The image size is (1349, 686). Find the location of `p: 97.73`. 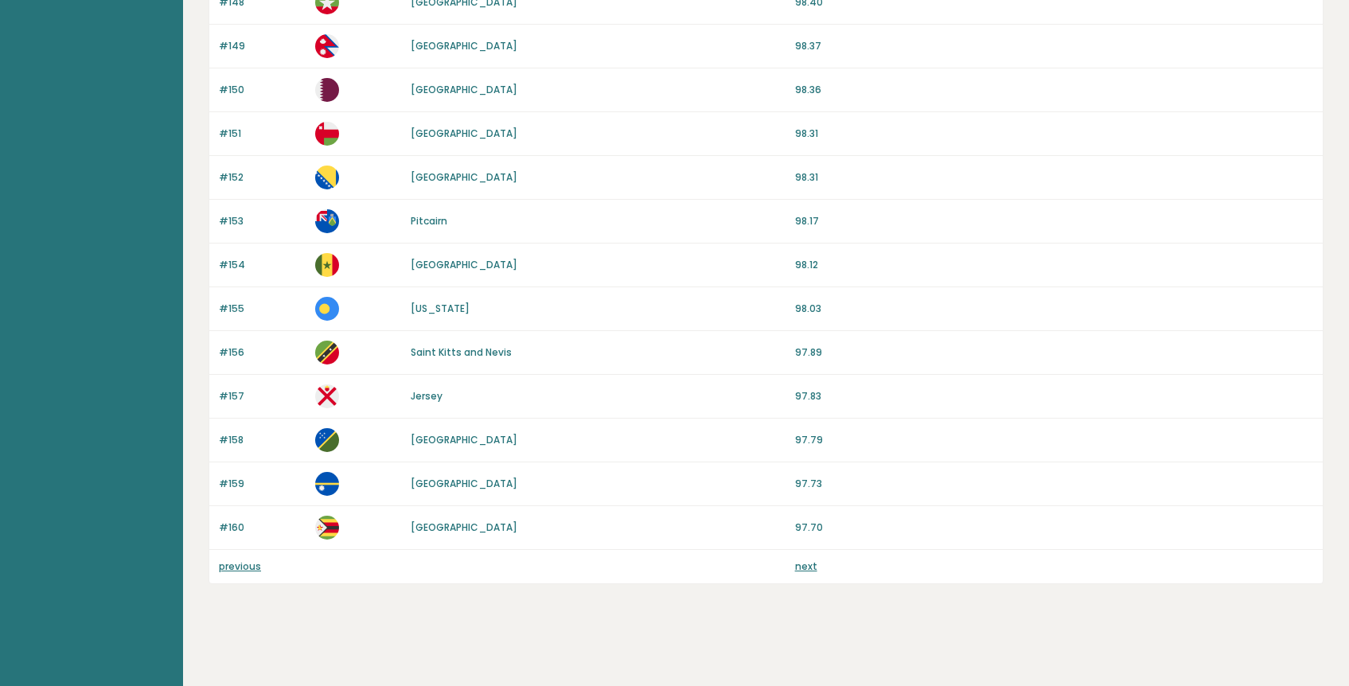

p: 97.73 is located at coordinates (1054, 484).